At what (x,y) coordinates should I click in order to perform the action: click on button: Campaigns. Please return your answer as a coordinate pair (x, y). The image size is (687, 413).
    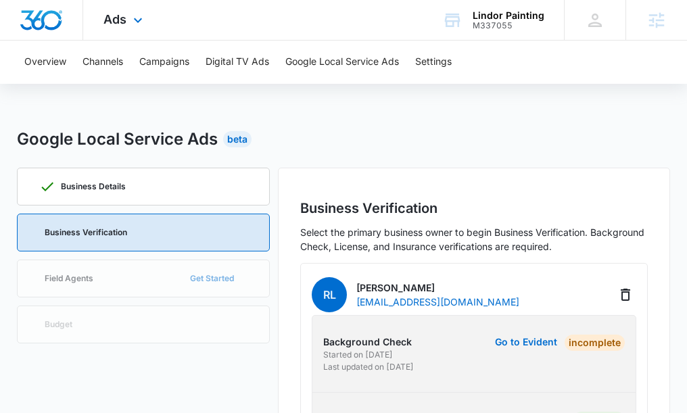
    Looking at the image, I should click on (164, 62).